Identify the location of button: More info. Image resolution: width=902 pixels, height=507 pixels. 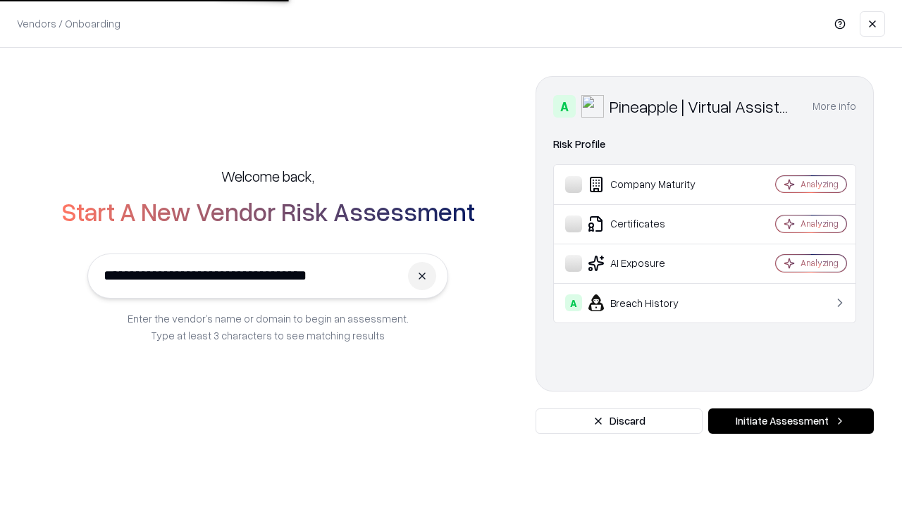
(834, 106).